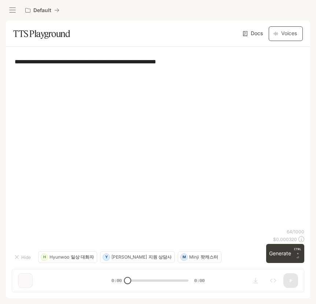 The image size is (316, 304). I want to click on div: H, so click(44, 257).